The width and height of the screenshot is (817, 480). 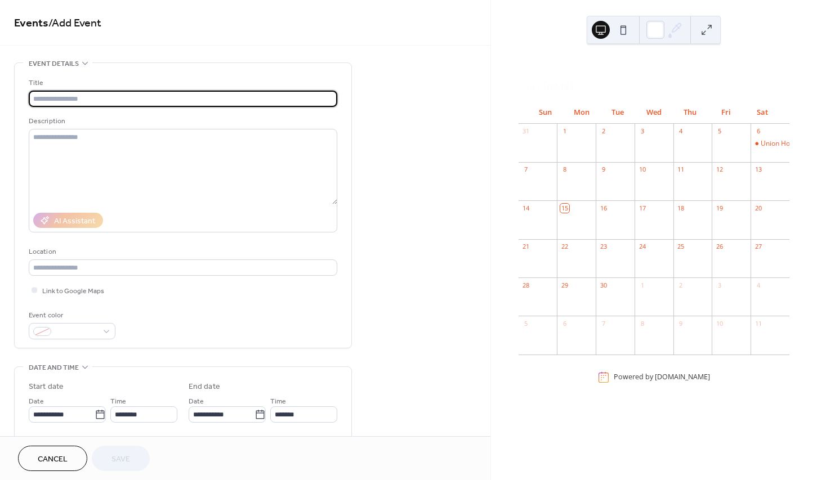 What do you see at coordinates (71, 315) in the screenshot?
I see `div: Event color` at bounding box center [71, 315].